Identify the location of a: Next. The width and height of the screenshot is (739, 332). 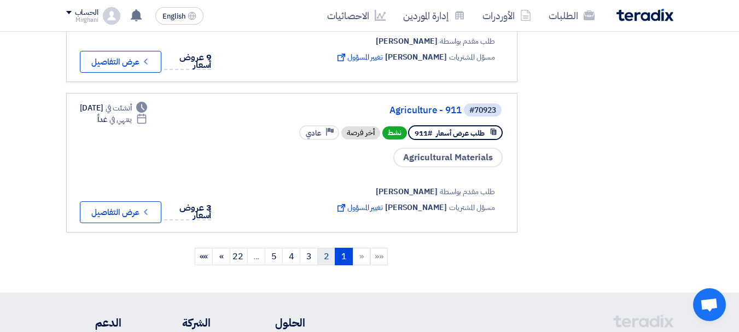
(221, 257).